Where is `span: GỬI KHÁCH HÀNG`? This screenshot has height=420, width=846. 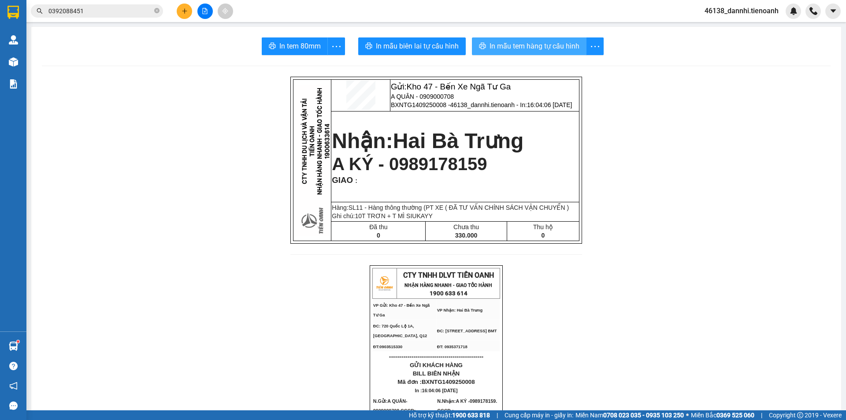 span: GỬI KHÁCH HÀNG is located at coordinates (436, 365).